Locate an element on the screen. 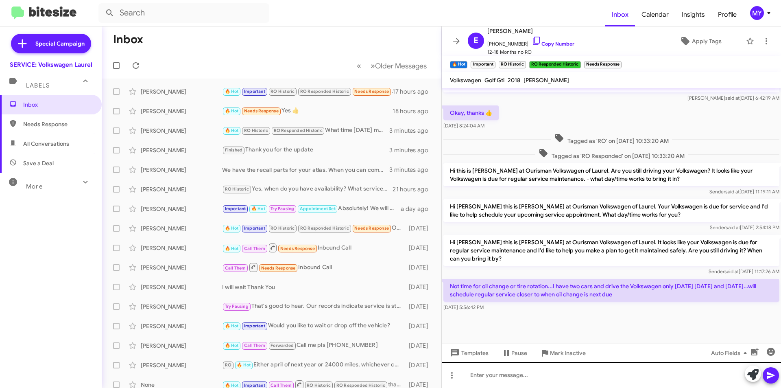 This screenshot has width=781, height=388. div: 21 hours ago is located at coordinates (414, 189).